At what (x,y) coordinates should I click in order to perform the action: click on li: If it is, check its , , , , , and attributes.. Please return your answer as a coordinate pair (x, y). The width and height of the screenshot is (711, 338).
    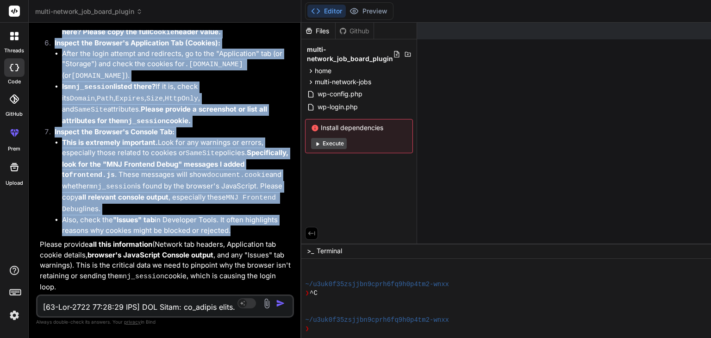
    Looking at the image, I should click on (177, 104).